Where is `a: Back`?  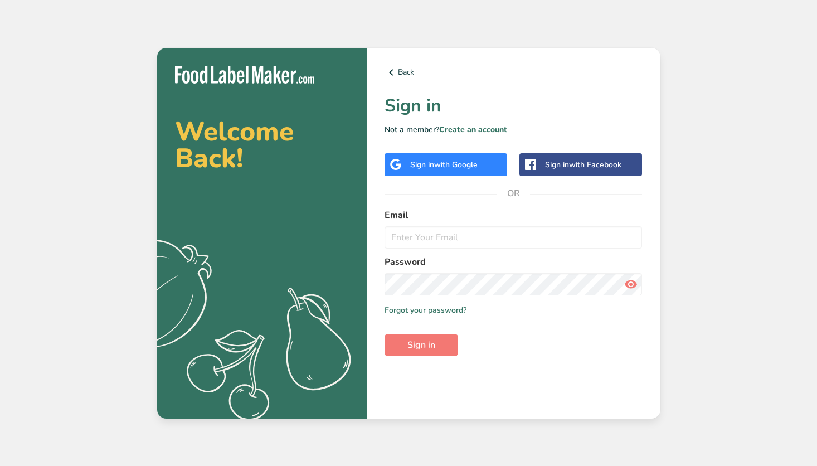
a: Back is located at coordinates (513, 72).